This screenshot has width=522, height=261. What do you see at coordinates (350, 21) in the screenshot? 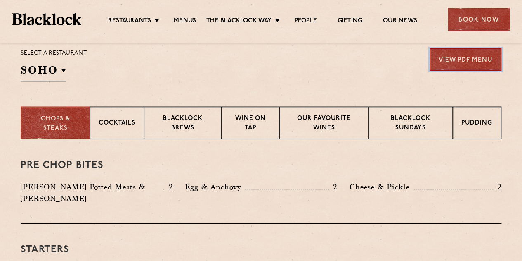
I see `a: Gifting` at bounding box center [350, 21].